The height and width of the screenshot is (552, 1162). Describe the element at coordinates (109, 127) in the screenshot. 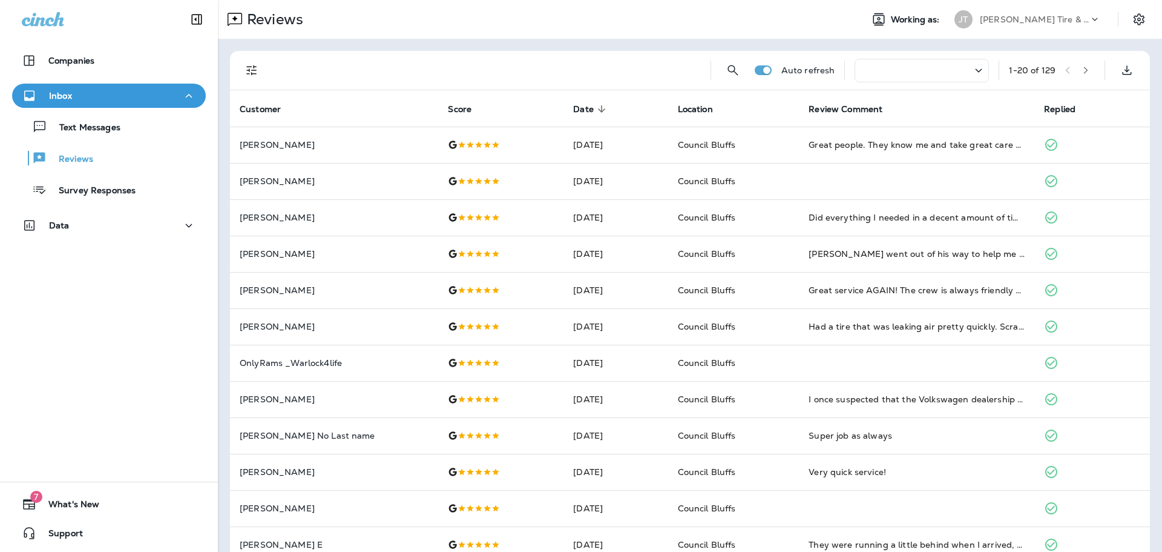

I see `button: Text Messages` at that location.